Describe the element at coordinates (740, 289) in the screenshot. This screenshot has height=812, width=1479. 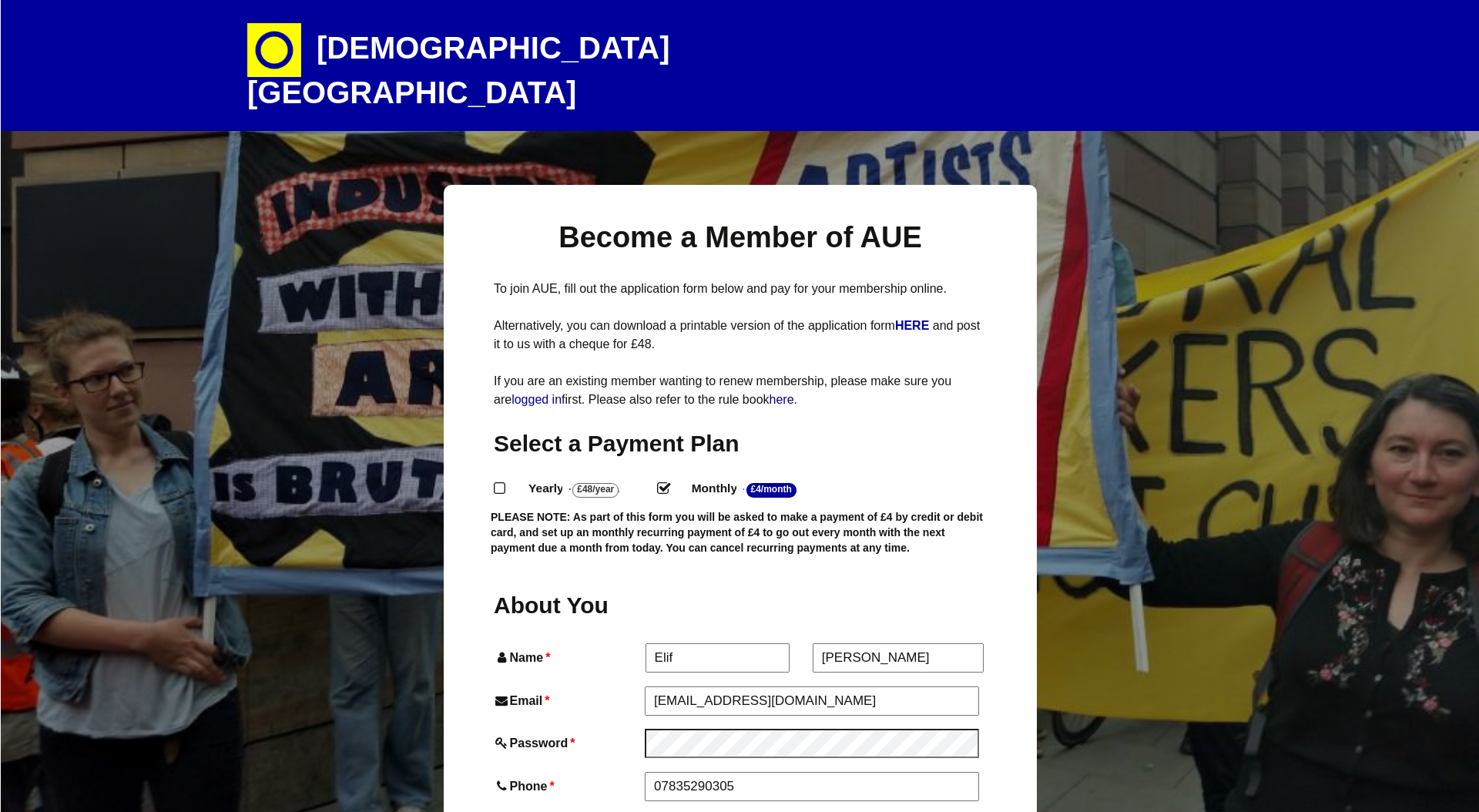
I see `p: To join AUE, fill out the application form below and pay for your membership online.` at that location.